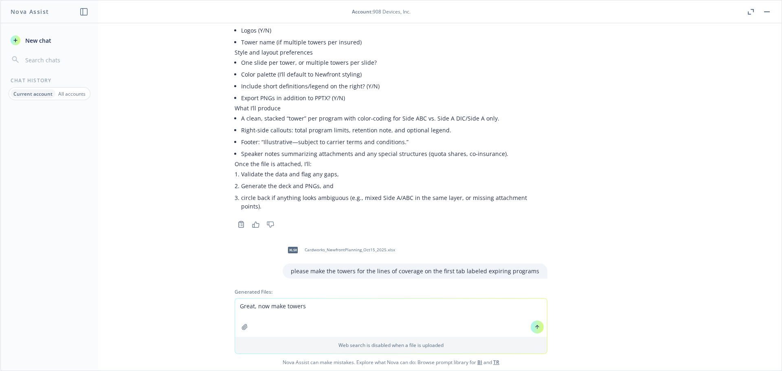 This screenshot has height=371, width=782. Describe the element at coordinates (362, 11) in the screenshot. I see `span: Account` at that location.